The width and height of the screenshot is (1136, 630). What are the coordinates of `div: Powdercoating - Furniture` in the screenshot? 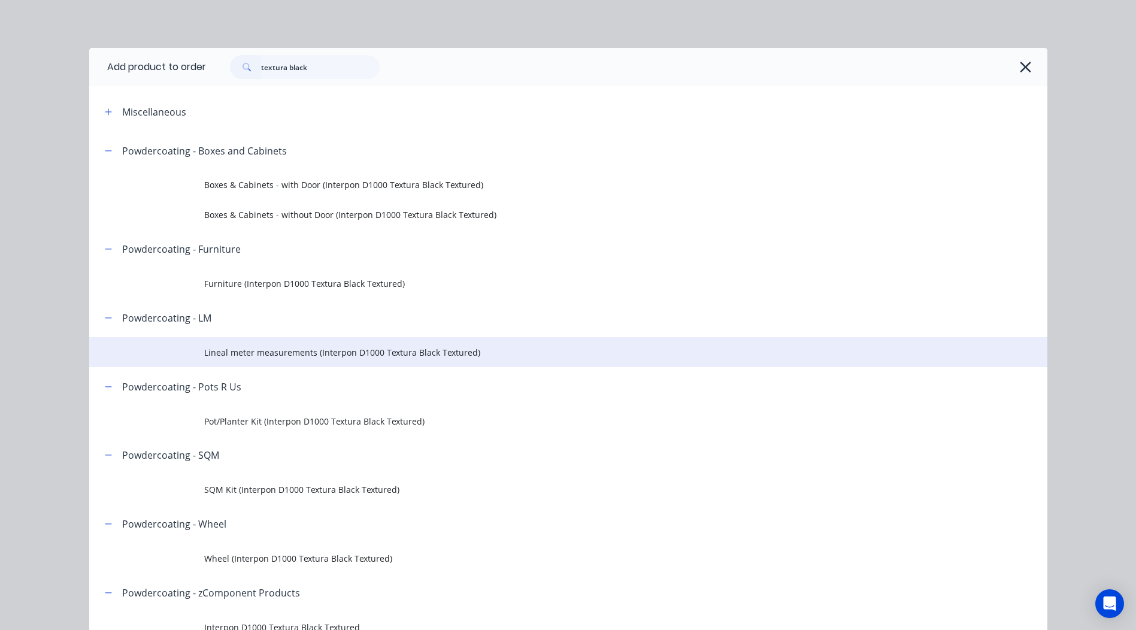 It's located at (181, 249).